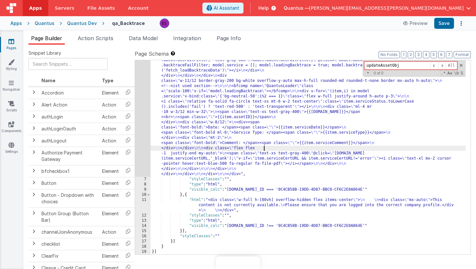 Image resolution: width=476 pixels, height=269 pixels. Describe the element at coordinates (69, 117) in the screenshot. I see `td: authLogin` at that location.